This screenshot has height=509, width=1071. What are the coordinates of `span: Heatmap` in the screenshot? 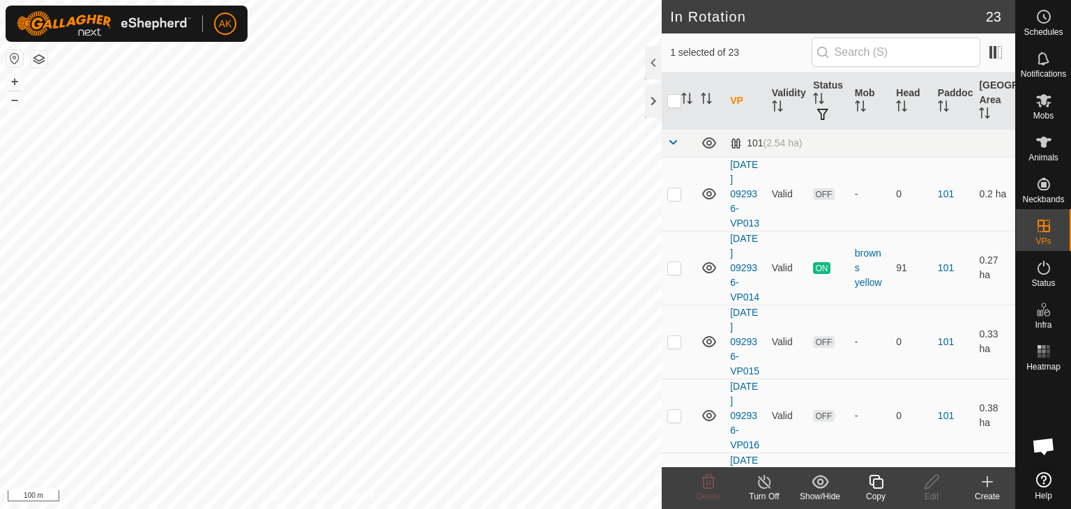 It's located at (1043, 367).